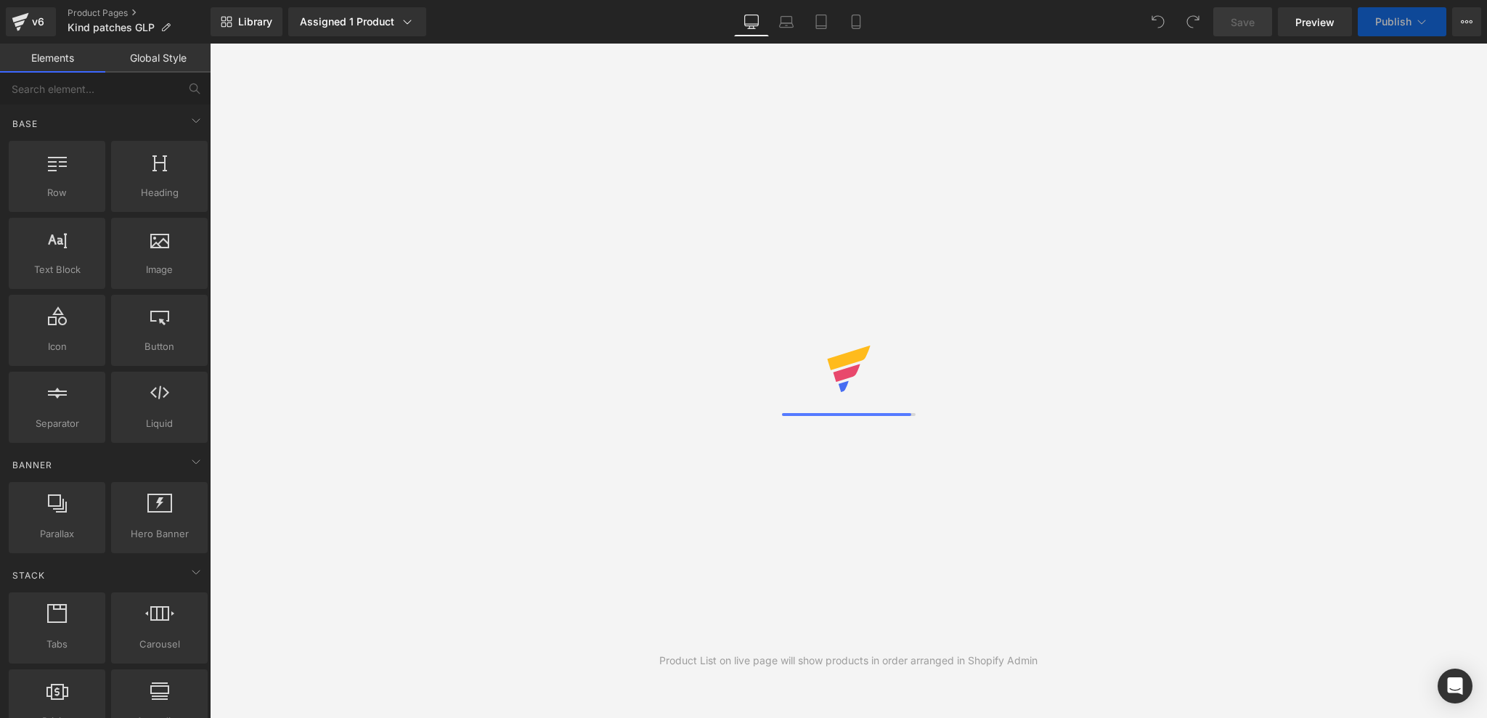  Describe the element at coordinates (32, 465) in the screenshot. I see `span: Banner` at that location.